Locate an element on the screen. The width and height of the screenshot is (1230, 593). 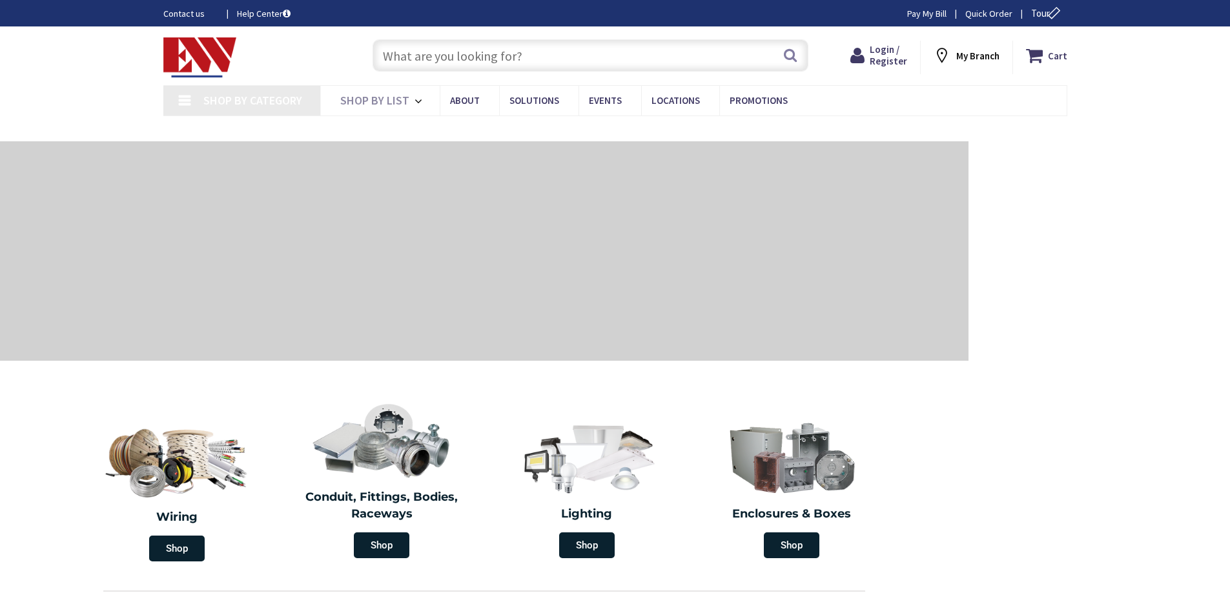
a: Lighting Shop is located at coordinates (587, 489).